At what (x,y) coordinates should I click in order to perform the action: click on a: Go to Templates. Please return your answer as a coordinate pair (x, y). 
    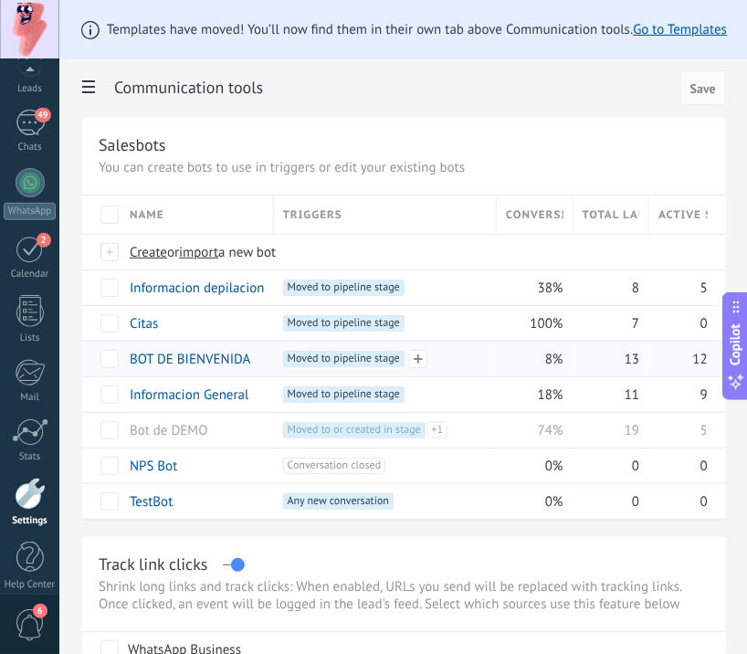
    Looking at the image, I should click on (680, 29).